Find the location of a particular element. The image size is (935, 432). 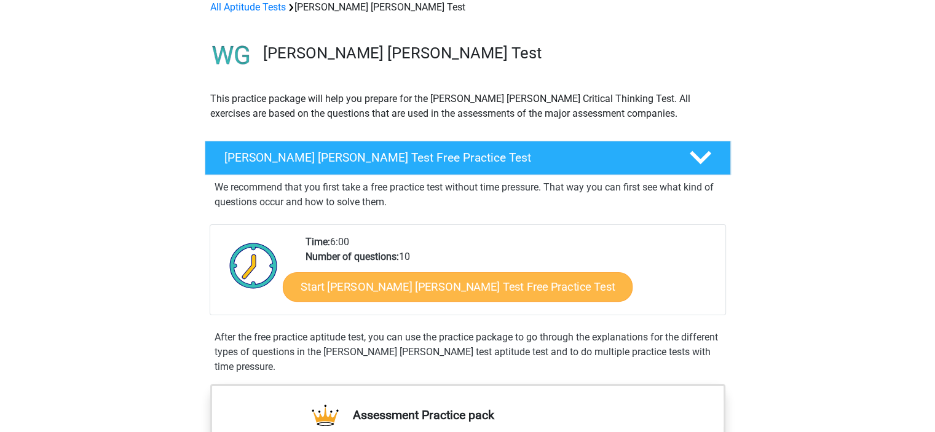

b: Number of questions: is located at coordinates (352, 256).